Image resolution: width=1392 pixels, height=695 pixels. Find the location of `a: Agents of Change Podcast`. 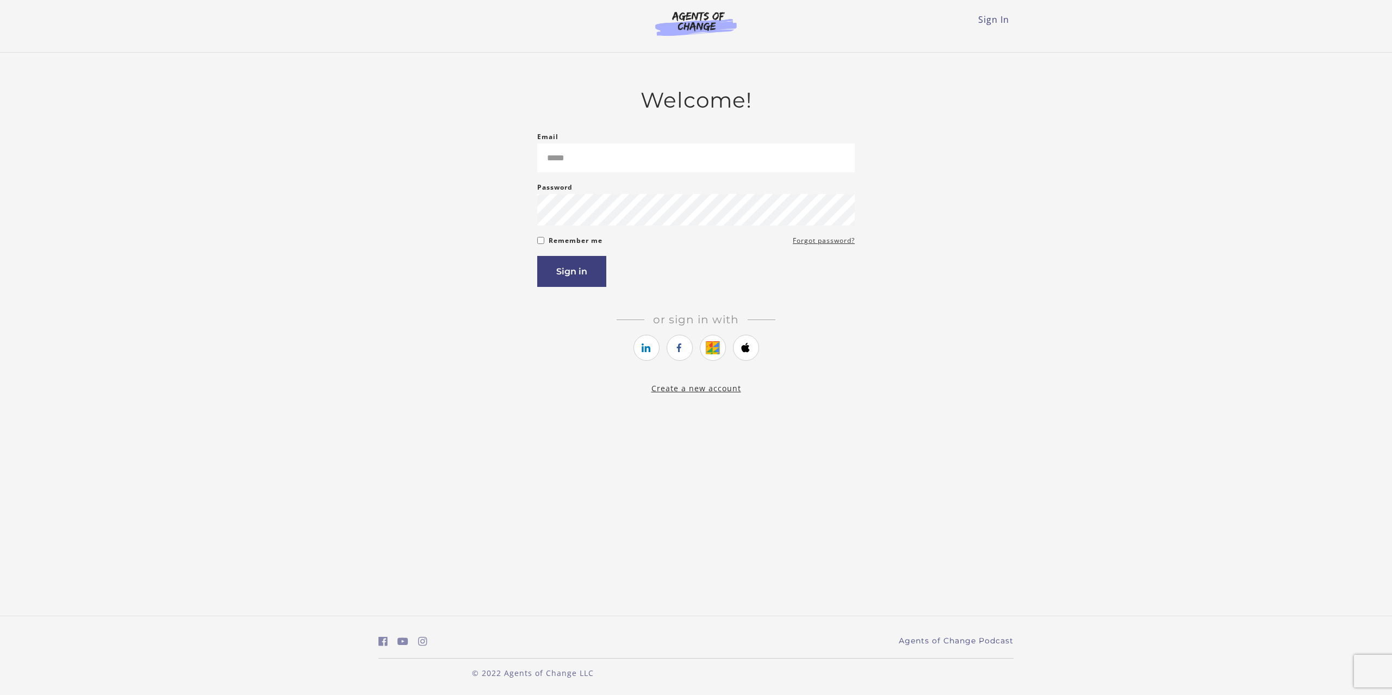

a: Agents of Change Podcast is located at coordinates (956, 641).